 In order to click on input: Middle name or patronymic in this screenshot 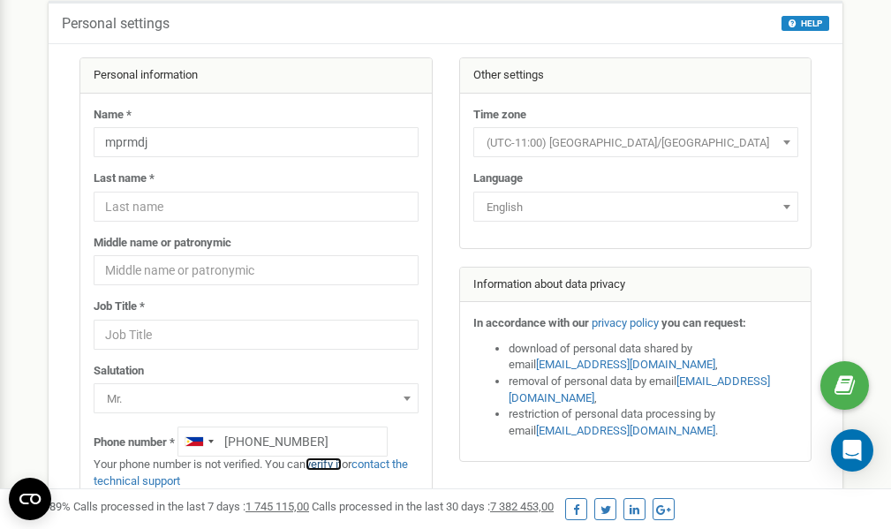, I will do `click(256, 270)`.